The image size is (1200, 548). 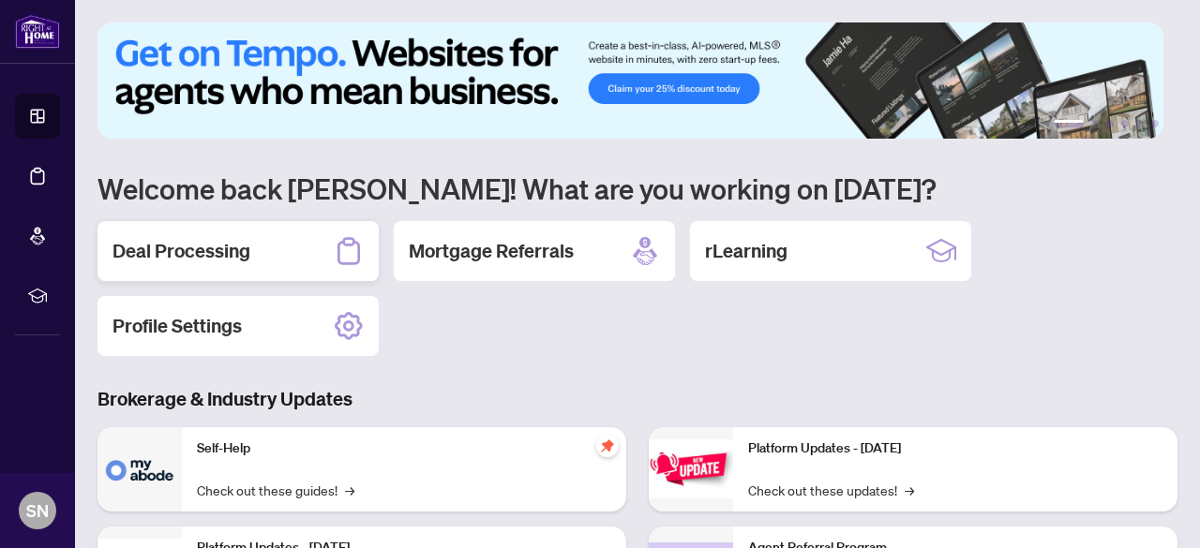 I want to click on button: 3, so click(x=1110, y=124).